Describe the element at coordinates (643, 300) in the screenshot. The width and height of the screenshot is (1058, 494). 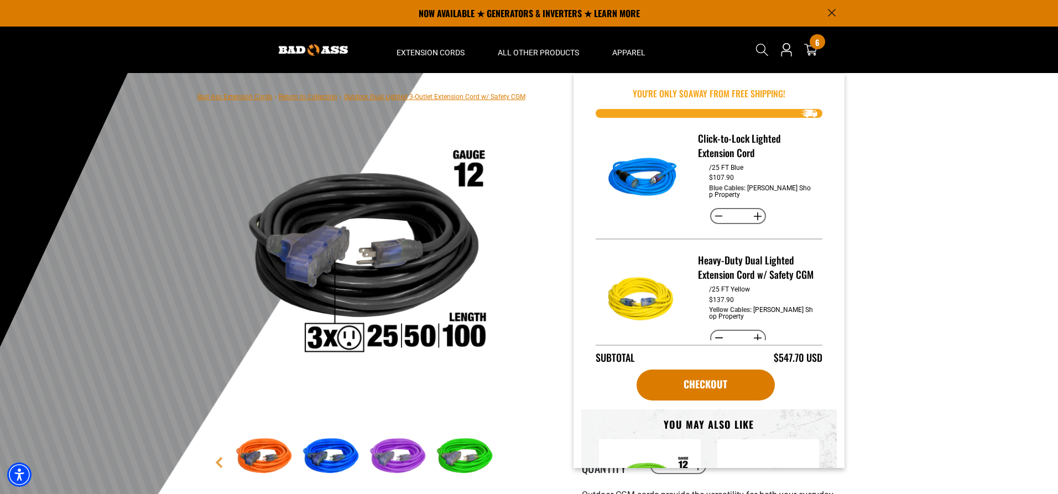
I see `img: yellow` at that location.